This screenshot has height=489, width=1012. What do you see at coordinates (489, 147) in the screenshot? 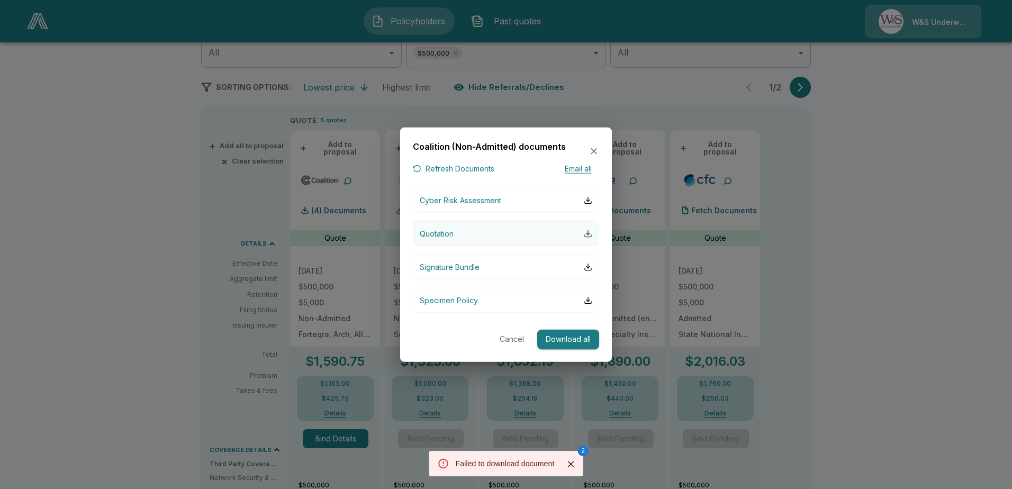
I see `h6: Coalition (Non-Admitted) documents` at bounding box center [489, 147].